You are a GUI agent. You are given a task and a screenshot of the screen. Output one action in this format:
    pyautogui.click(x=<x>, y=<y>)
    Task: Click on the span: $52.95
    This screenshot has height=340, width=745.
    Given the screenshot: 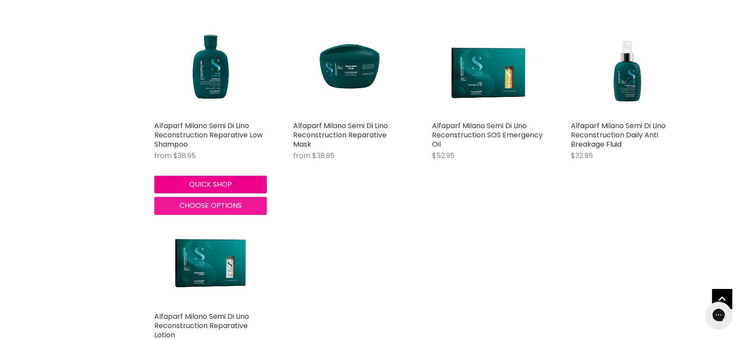 What is the action you would take?
    pyautogui.click(x=443, y=156)
    